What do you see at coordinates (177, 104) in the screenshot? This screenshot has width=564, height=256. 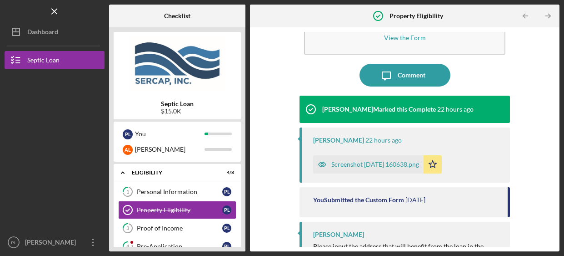 I see `b: Septic Loan` at bounding box center [177, 104].